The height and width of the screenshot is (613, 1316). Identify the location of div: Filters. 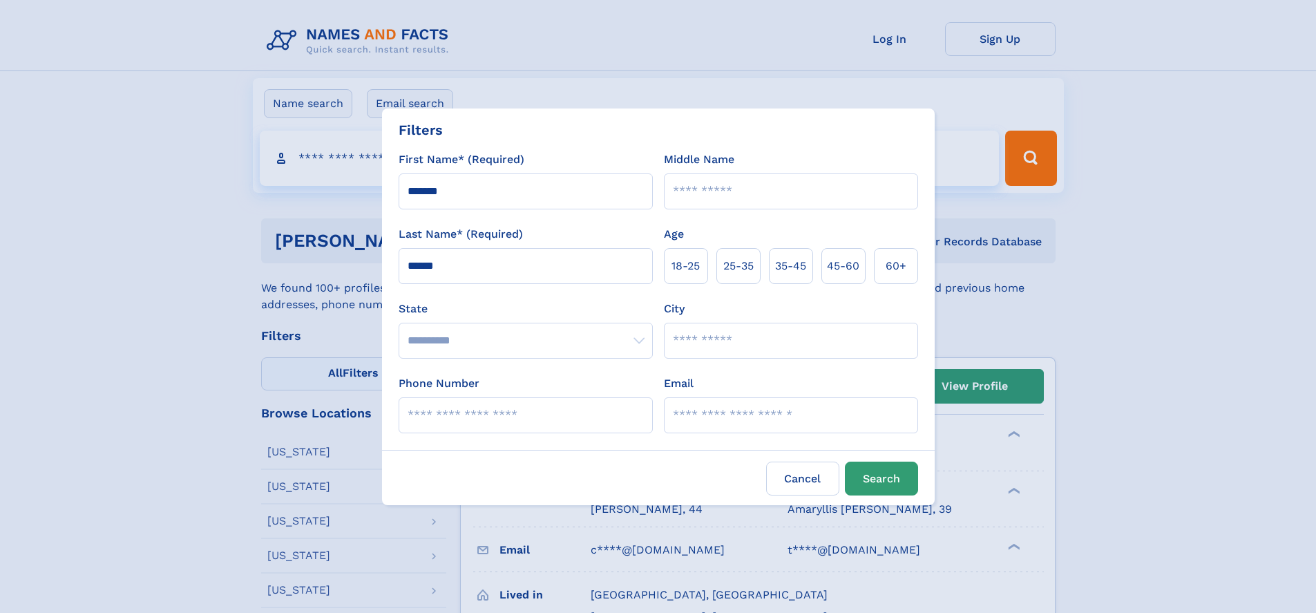
(421, 130).